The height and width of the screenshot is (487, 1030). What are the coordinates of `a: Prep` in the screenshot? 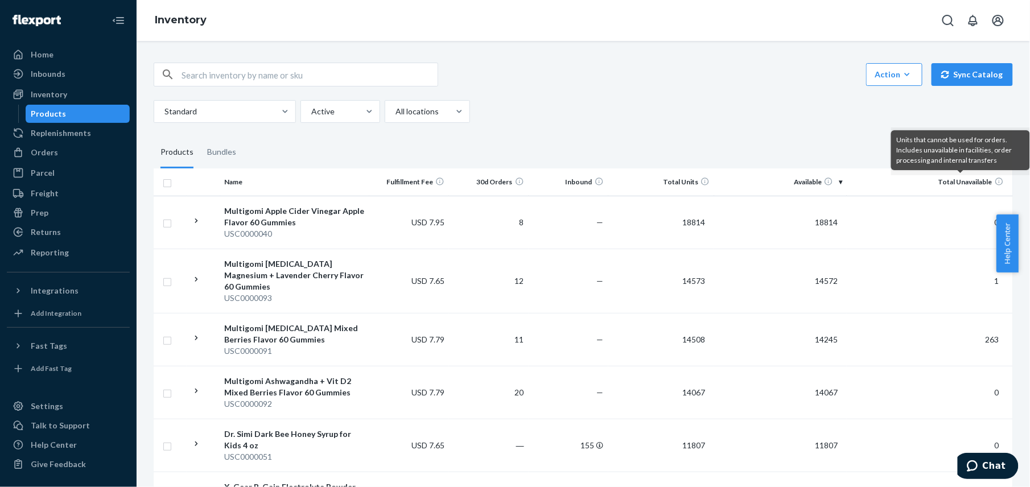 It's located at (68, 213).